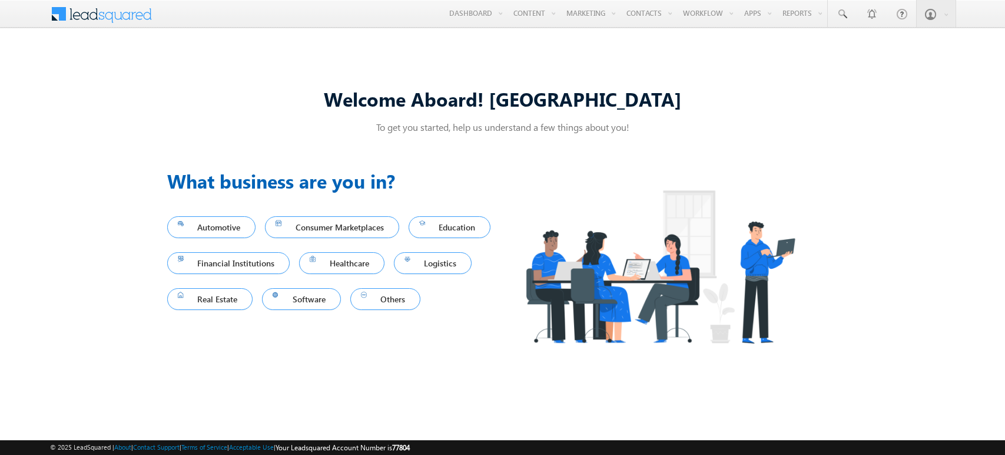  I want to click on span: 77804, so click(401, 447).